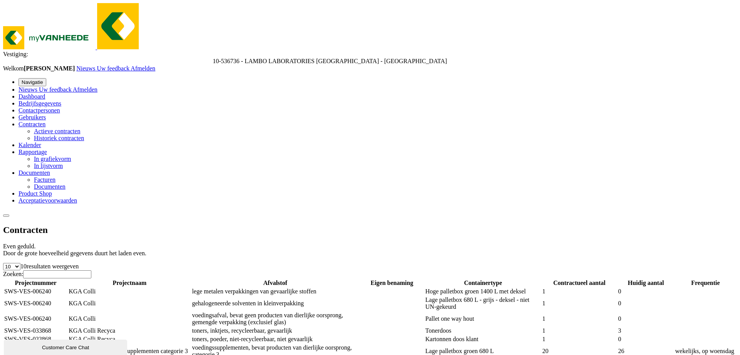 The image size is (740, 355). What do you see at coordinates (32, 96) in the screenshot?
I see `span: Dashboard` at bounding box center [32, 96].